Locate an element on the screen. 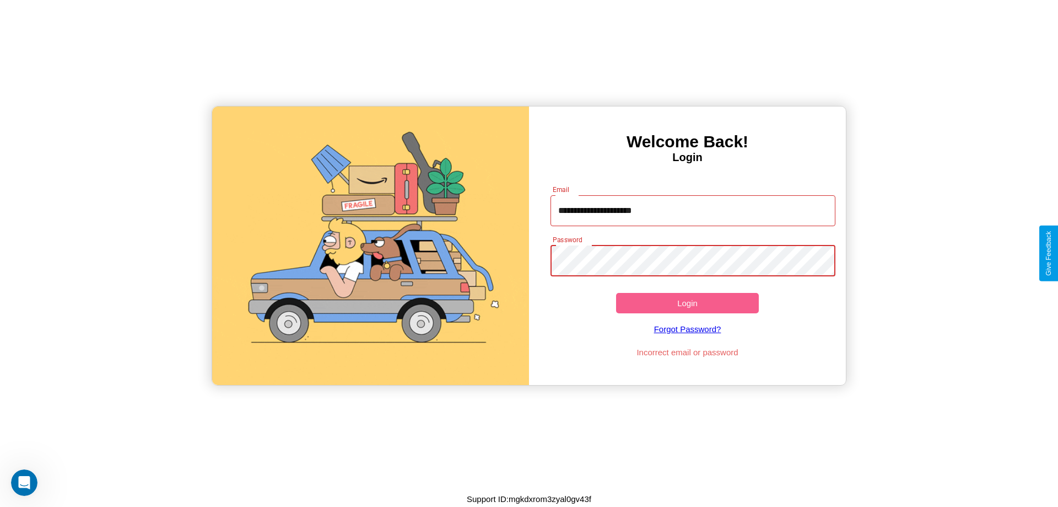  h4: Login is located at coordinates (687, 157).